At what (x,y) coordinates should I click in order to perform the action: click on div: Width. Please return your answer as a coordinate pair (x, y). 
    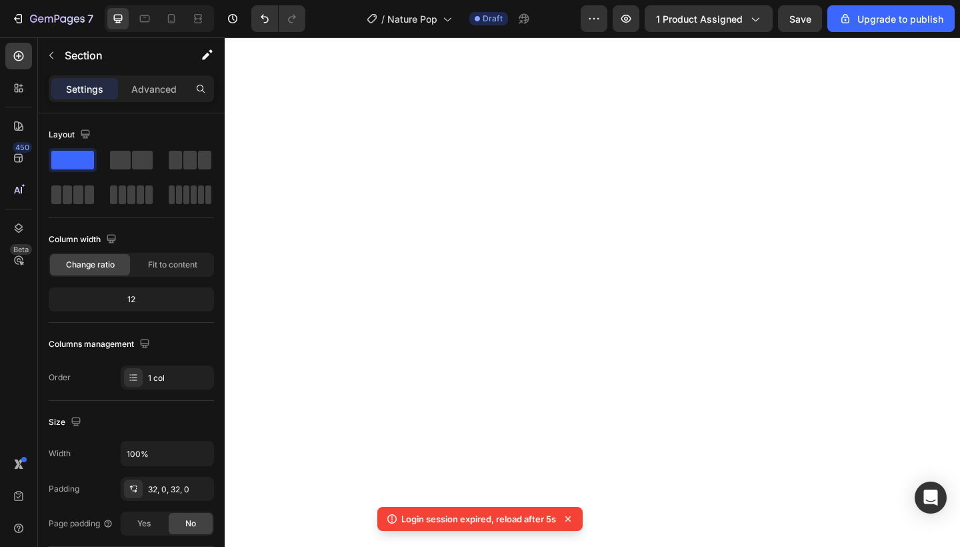
    Looking at the image, I should click on (59, 453).